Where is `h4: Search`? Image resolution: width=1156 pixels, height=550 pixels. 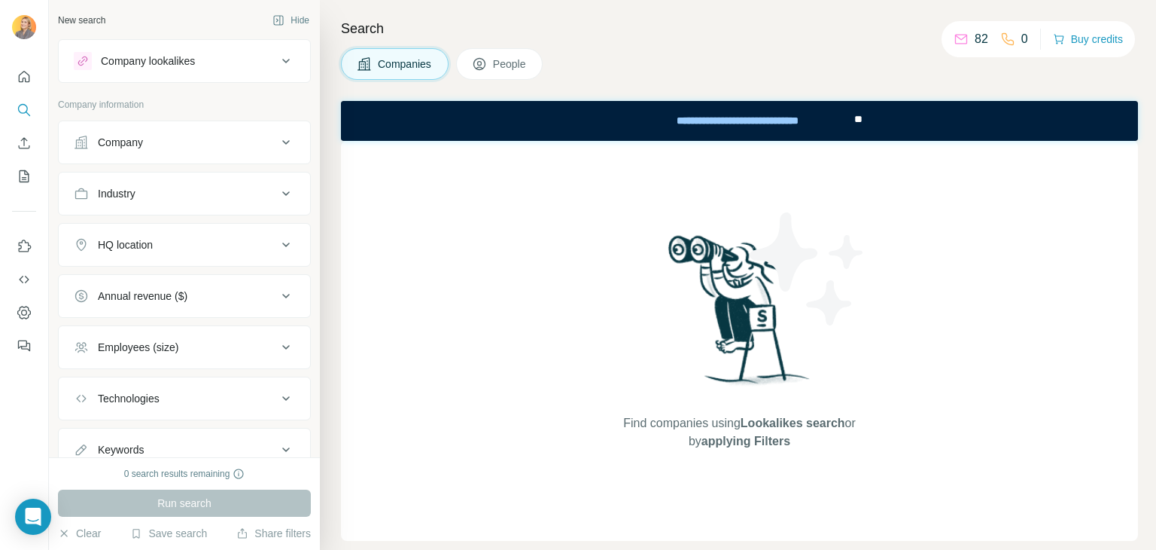
h4: Search is located at coordinates (739, 29).